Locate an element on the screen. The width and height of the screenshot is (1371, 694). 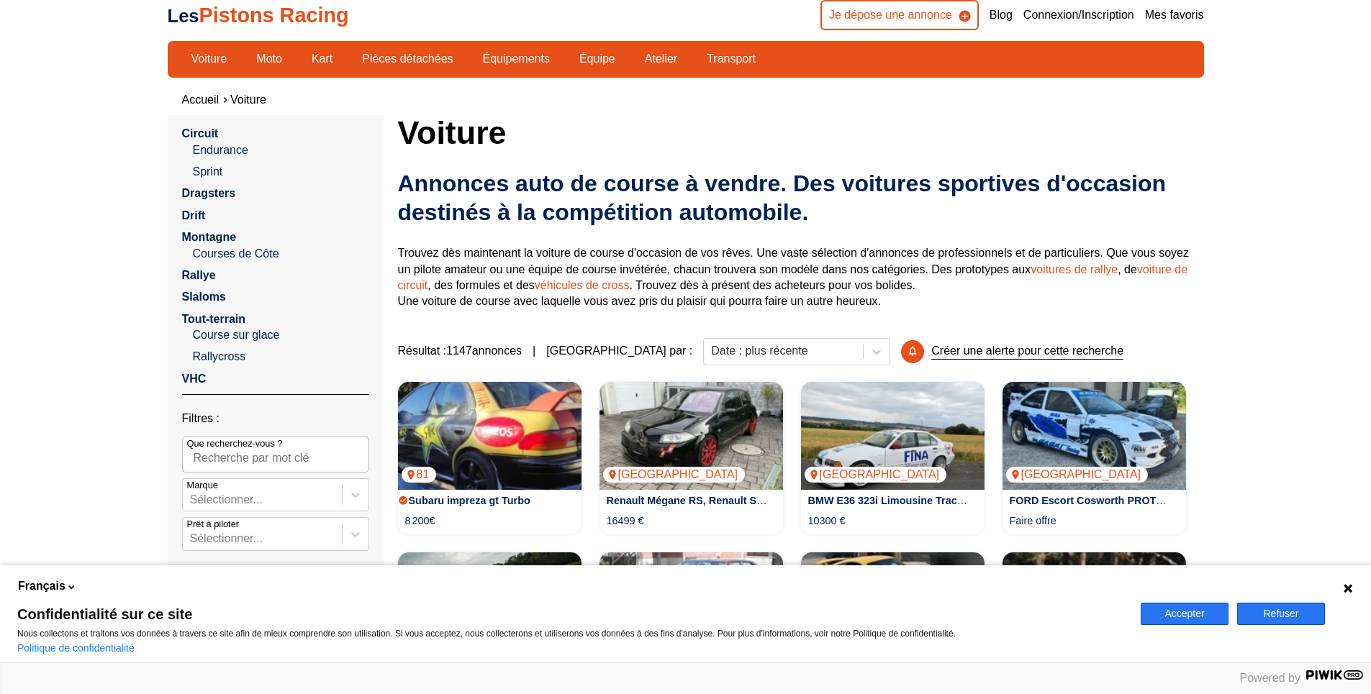
p: Marque is located at coordinates (202, 486).